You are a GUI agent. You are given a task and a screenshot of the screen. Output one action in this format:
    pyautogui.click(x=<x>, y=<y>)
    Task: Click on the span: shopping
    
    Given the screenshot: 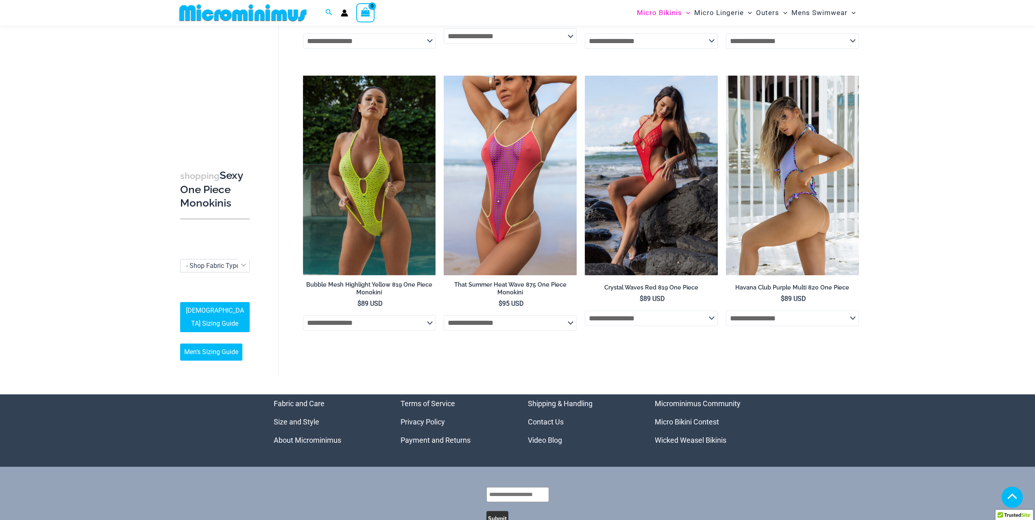 What is the action you would take?
    pyautogui.click(x=200, y=176)
    